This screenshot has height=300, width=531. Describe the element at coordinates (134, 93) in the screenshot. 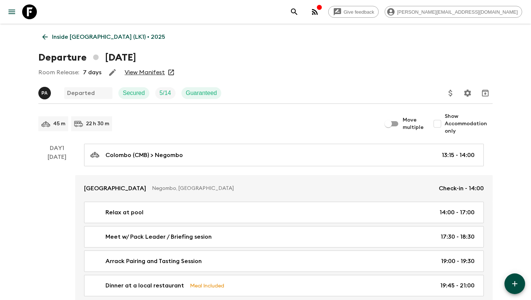

I see `p: Secured` at that location.